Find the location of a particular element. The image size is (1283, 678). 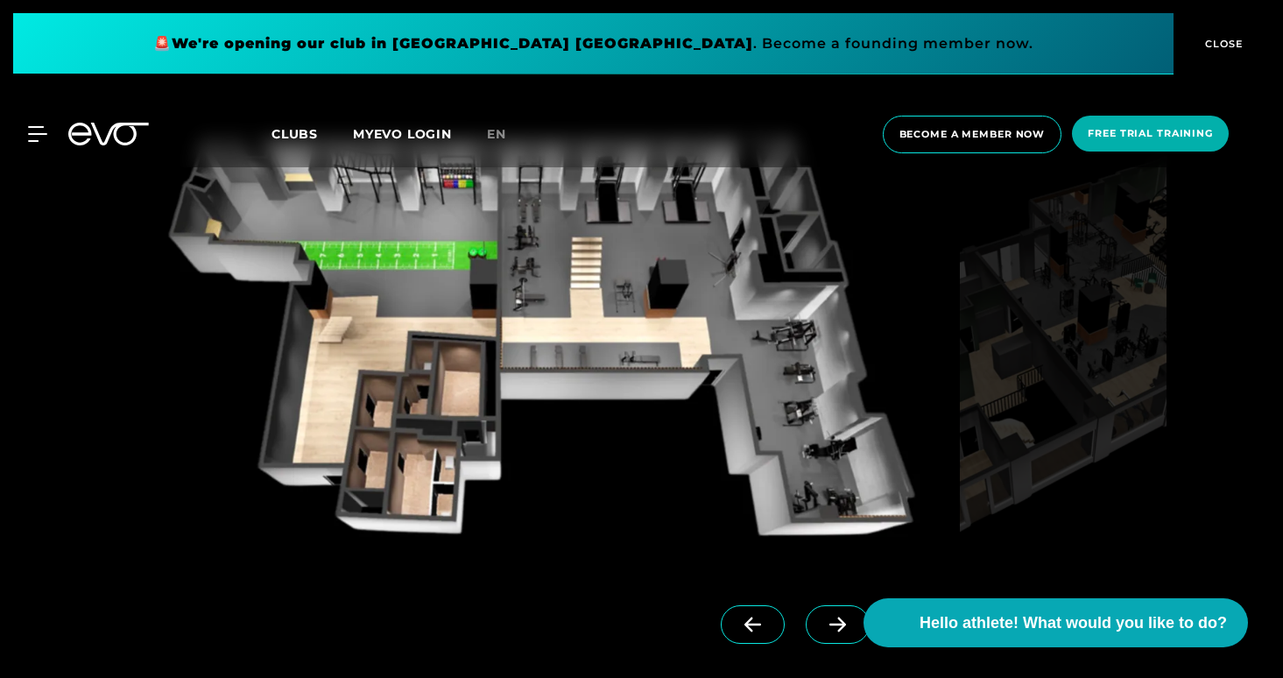

font: Clubs is located at coordinates (294, 134).